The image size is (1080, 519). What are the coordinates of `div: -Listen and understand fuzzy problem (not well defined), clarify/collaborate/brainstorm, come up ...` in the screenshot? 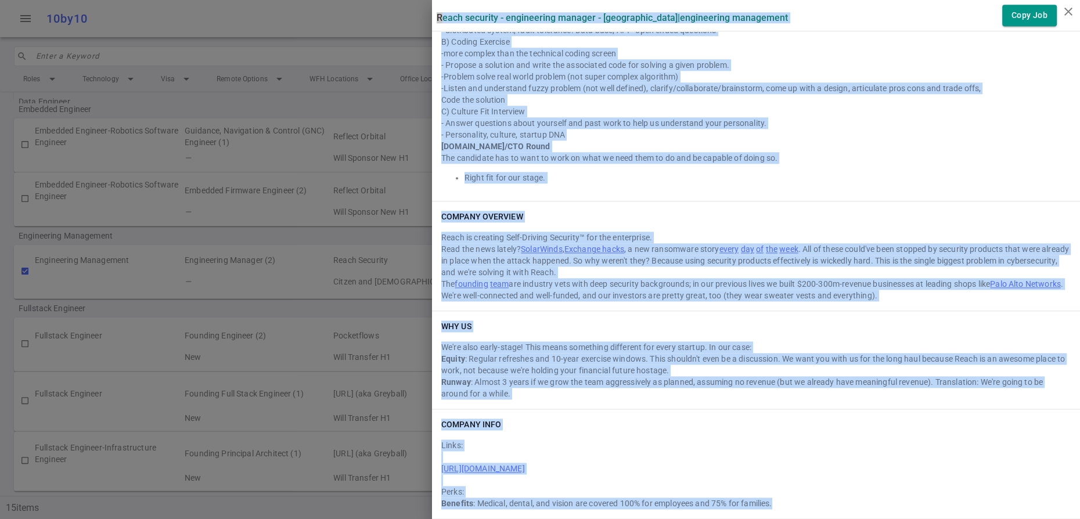 It's located at (756, 88).